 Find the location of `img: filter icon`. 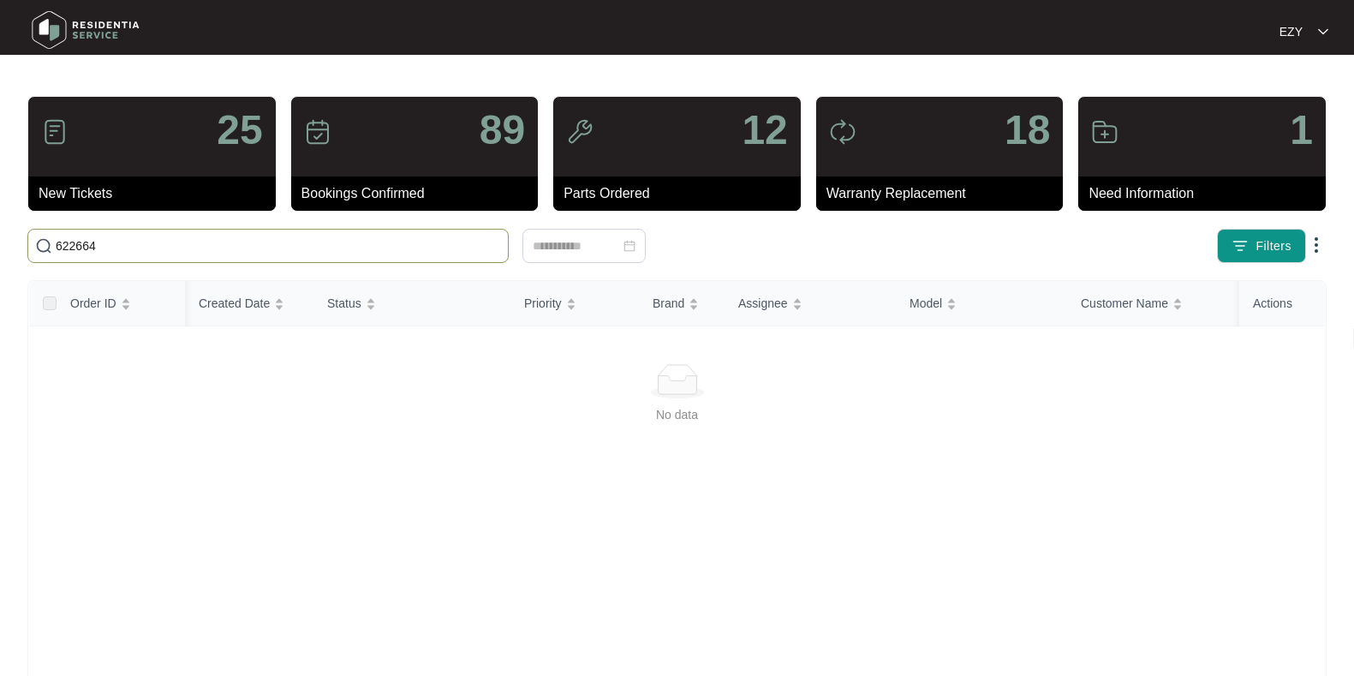

img: filter icon is located at coordinates (1240, 246).